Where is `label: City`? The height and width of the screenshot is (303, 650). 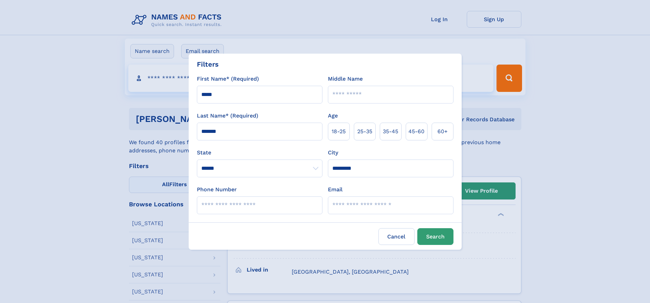
label: City is located at coordinates (333, 153).